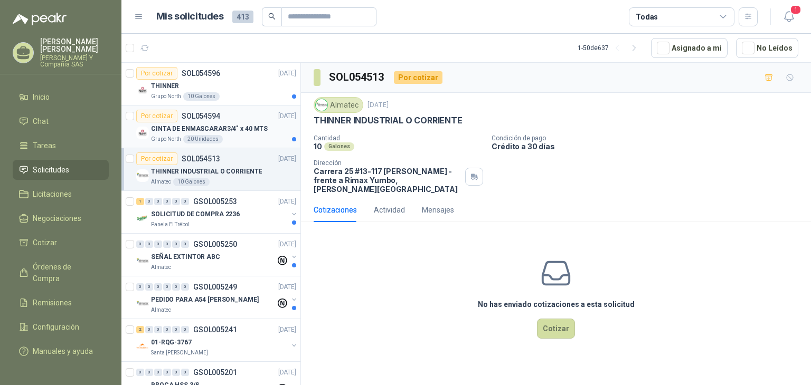  I want to click on div: Actividad, so click(389, 210).